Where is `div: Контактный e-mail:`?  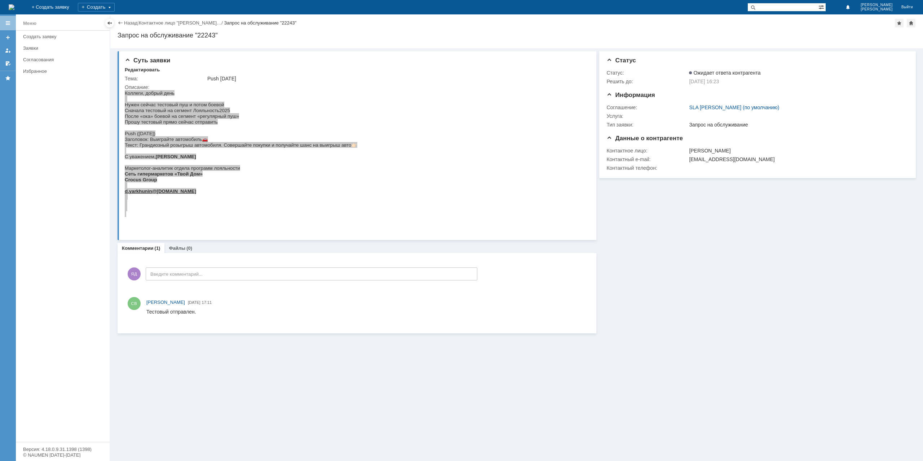
div: Контактный e-mail: is located at coordinates (647, 159).